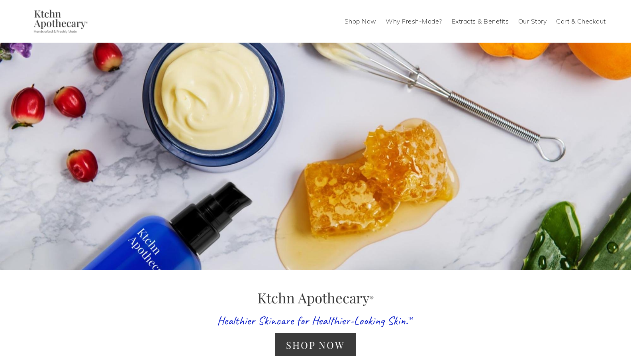 Image resolution: width=631 pixels, height=356 pixels. What do you see at coordinates (533, 22) in the screenshot?
I see `a: Our Story` at bounding box center [533, 22].